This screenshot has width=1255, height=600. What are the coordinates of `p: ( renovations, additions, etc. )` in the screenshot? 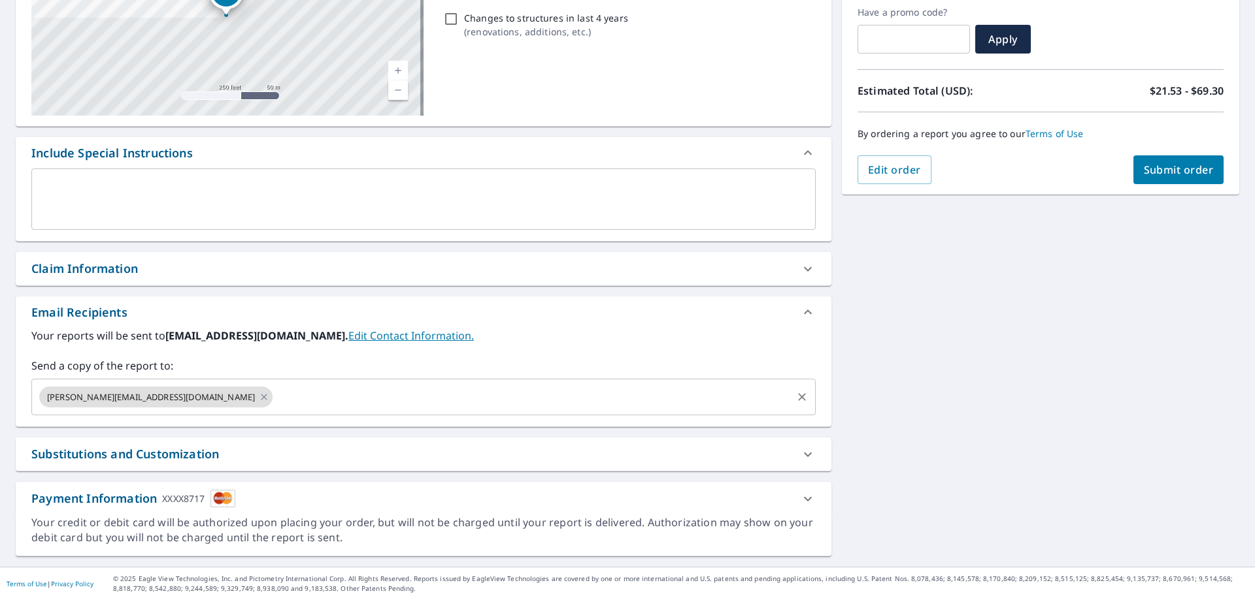 It's located at (546, 31).